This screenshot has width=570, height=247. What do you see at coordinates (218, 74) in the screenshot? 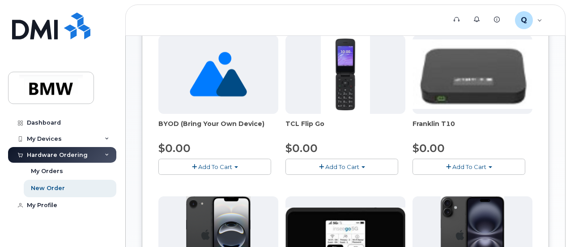
I see `img: no_image_found-2caef05468ed5679b831cfe6fc140e25e0c280774317ffc20a367ab7fd17291e.png` at bounding box center [218, 74].